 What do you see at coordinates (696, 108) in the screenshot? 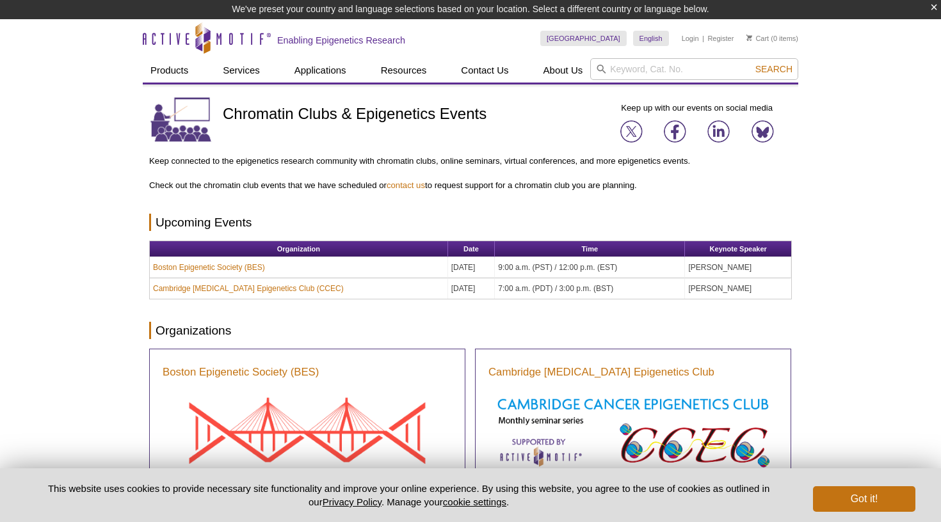
I see `p: Keep up with our events on social media` at bounding box center [696, 108].